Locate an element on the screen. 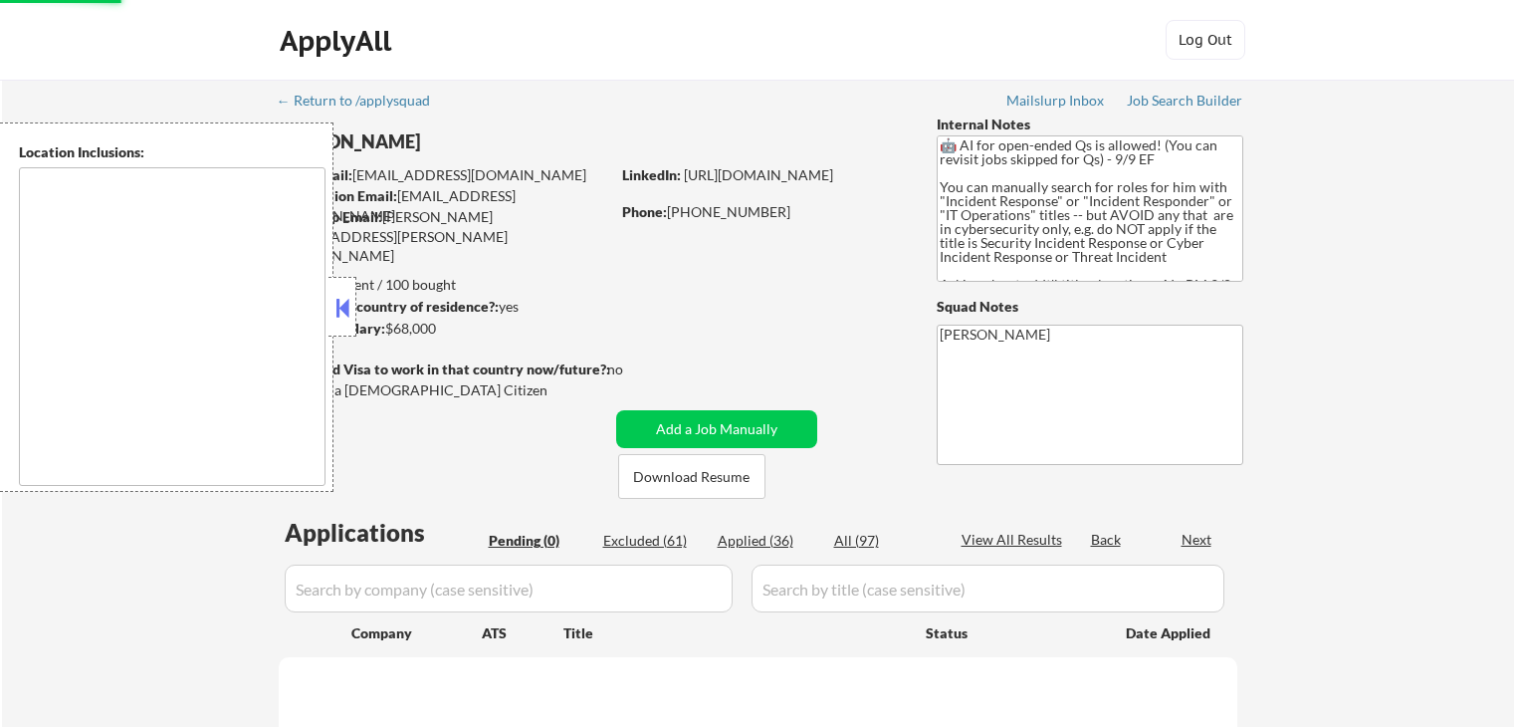 This screenshot has width=1514, height=727. div: Applications is located at coordinates (383, 533).